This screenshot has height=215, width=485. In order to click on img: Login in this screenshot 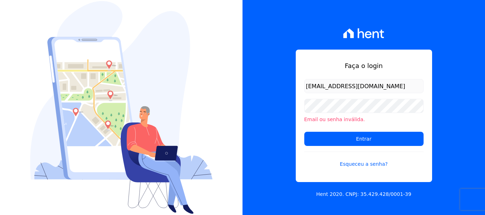, I will do `click(121, 108)`.